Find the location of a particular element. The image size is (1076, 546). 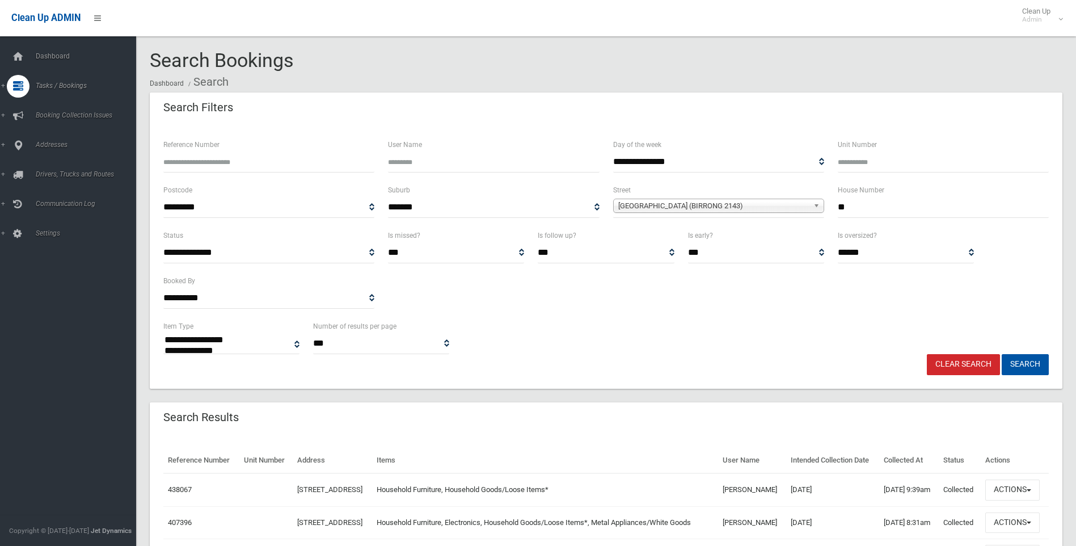

label: Is early? is located at coordinates (700, 235).